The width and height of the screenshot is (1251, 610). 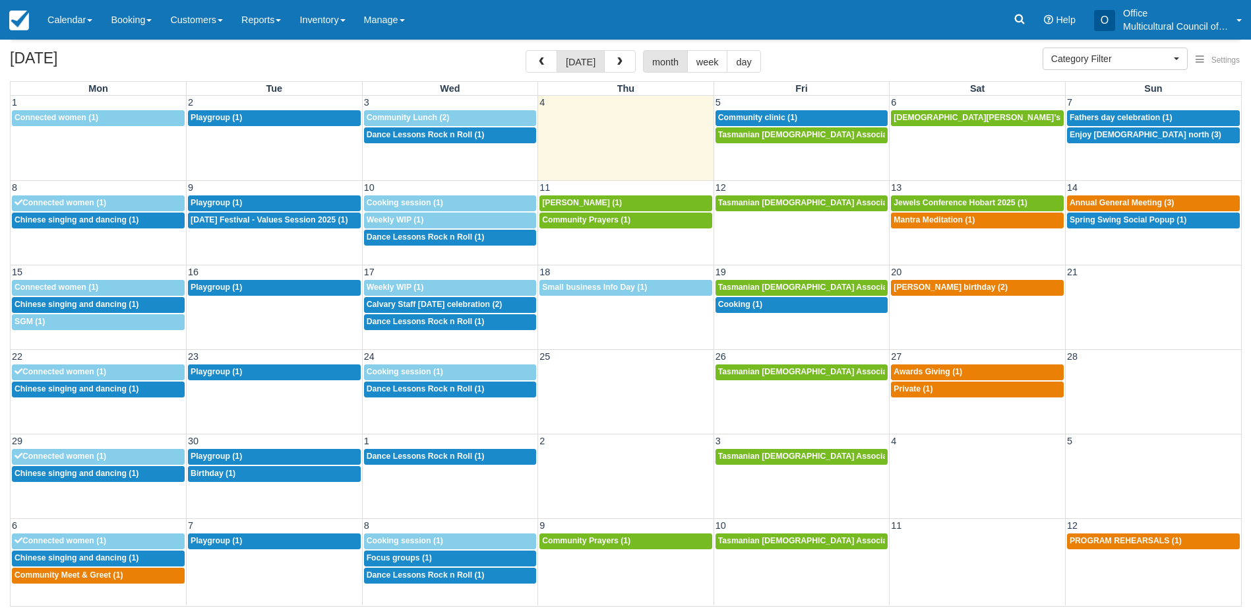 I want to click on span: Community Lunch (2), so click(x=408, y=117).